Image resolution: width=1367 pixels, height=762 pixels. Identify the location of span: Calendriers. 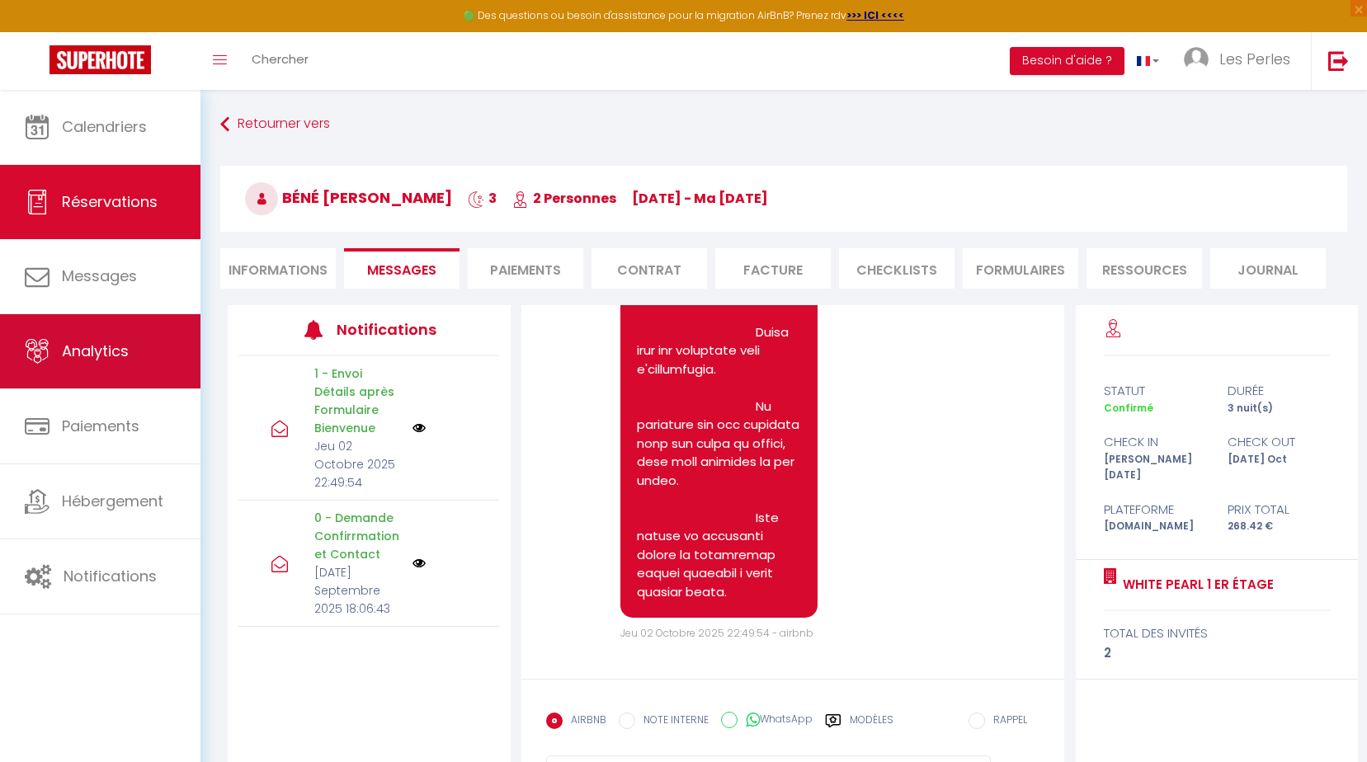
(104, 126).